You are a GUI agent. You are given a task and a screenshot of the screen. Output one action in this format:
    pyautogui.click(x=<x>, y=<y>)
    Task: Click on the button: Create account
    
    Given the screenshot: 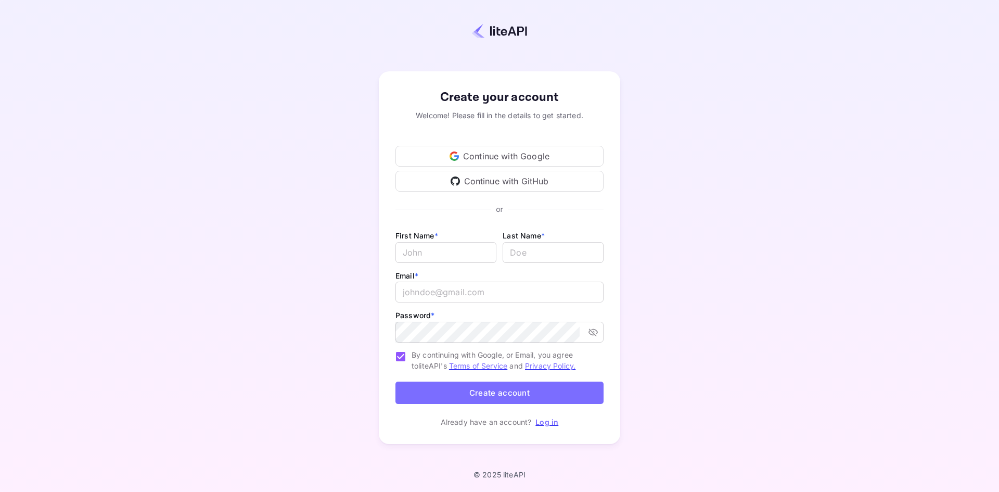 What is the action you would take?
    pyautogui.click(x=499, y=392)
    